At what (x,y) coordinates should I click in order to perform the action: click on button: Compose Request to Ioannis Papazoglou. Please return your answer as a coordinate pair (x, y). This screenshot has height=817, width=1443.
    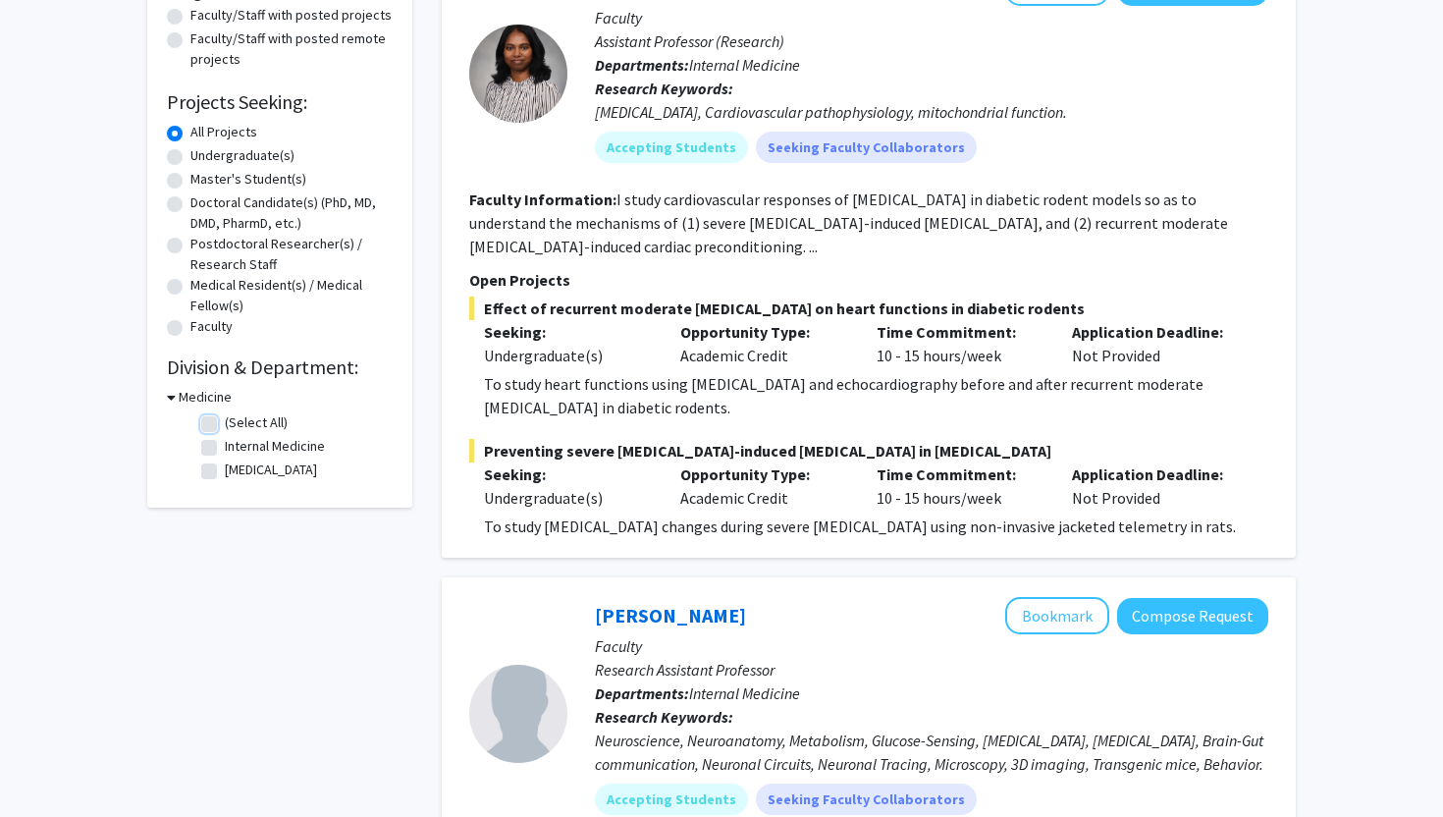
    Looking at the image, I should click on (1193, 616).